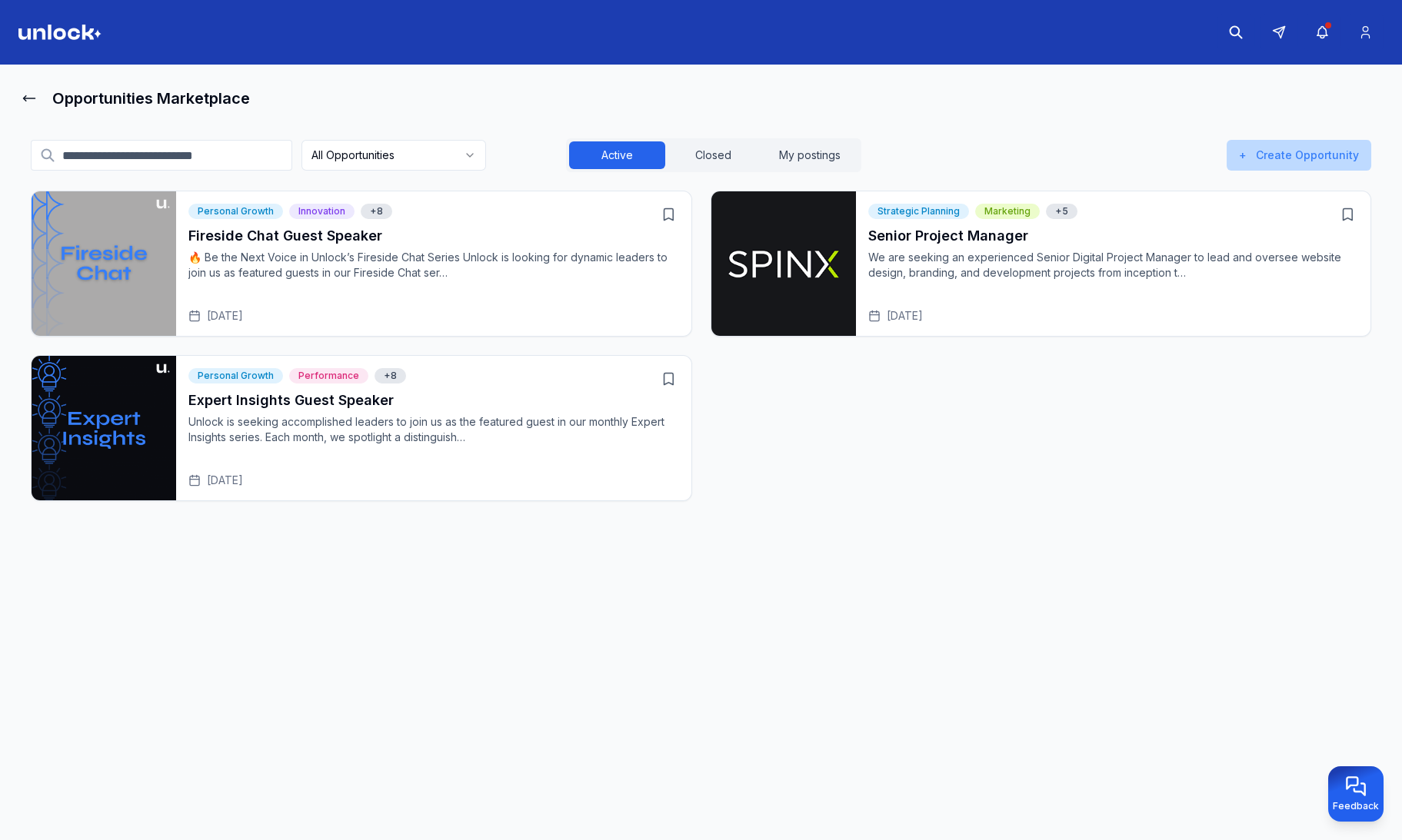 The width and height of the screenshot is (1402, 840). What do you see at coordinates (60, 32) in the screenshot?
I see `img: Logo` at bounding box center [60, 32].